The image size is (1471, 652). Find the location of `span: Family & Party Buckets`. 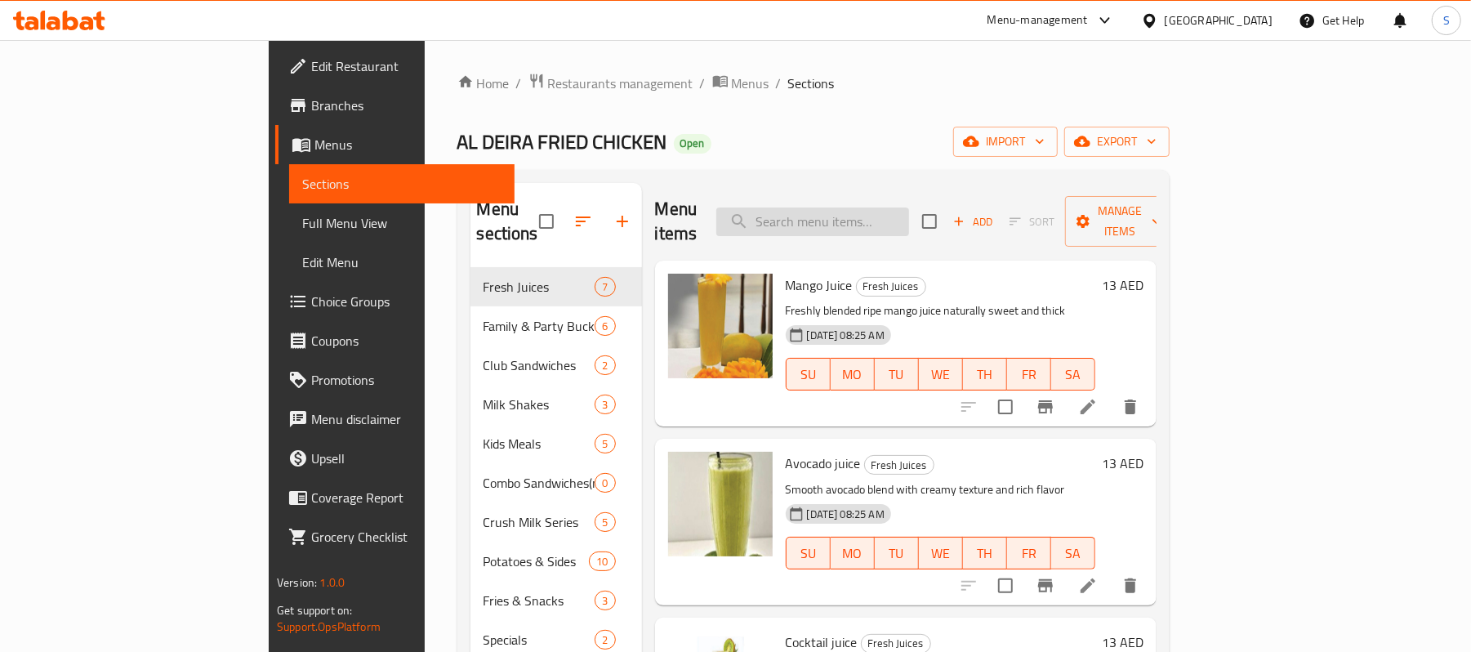

span: Family & Party Buckets is located at coordinates (539, 326).